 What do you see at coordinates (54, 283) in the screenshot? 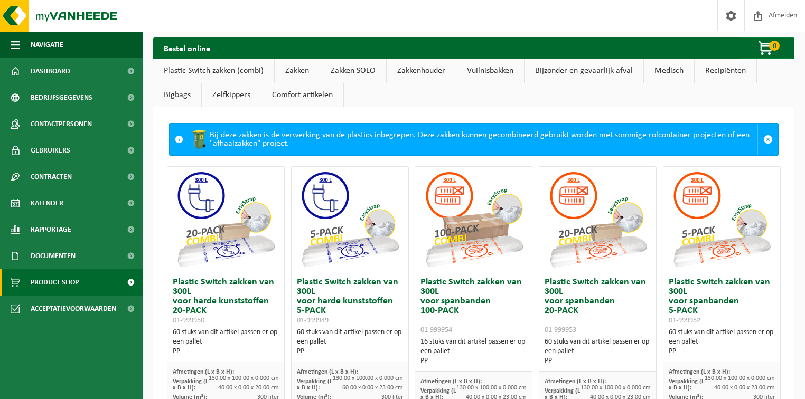
I see `span: Product Shop` at bounding box center [54, 283].